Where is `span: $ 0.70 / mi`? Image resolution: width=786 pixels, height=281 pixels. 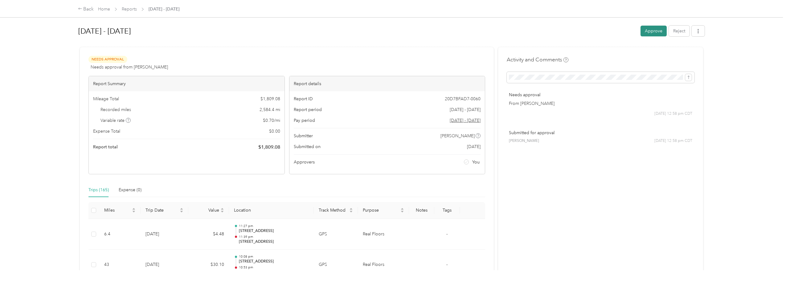
span: $ 0.70 / mi is located at coordinates (272, 120).